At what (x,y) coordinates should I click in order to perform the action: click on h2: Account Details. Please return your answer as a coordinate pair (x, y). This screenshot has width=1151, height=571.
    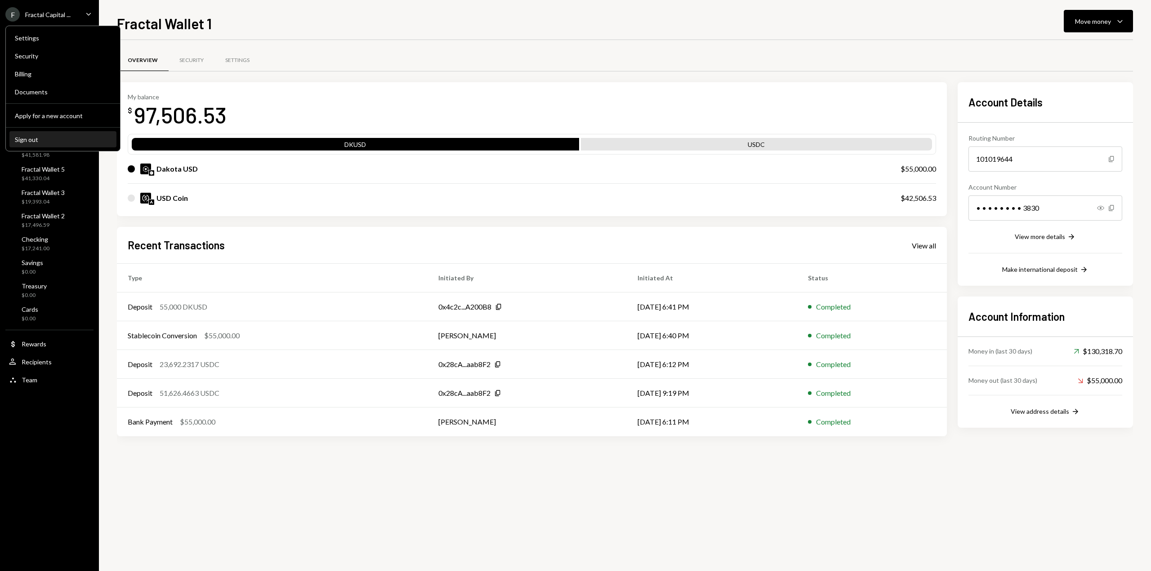
    Looking at the image, I should click on (1045, 102).